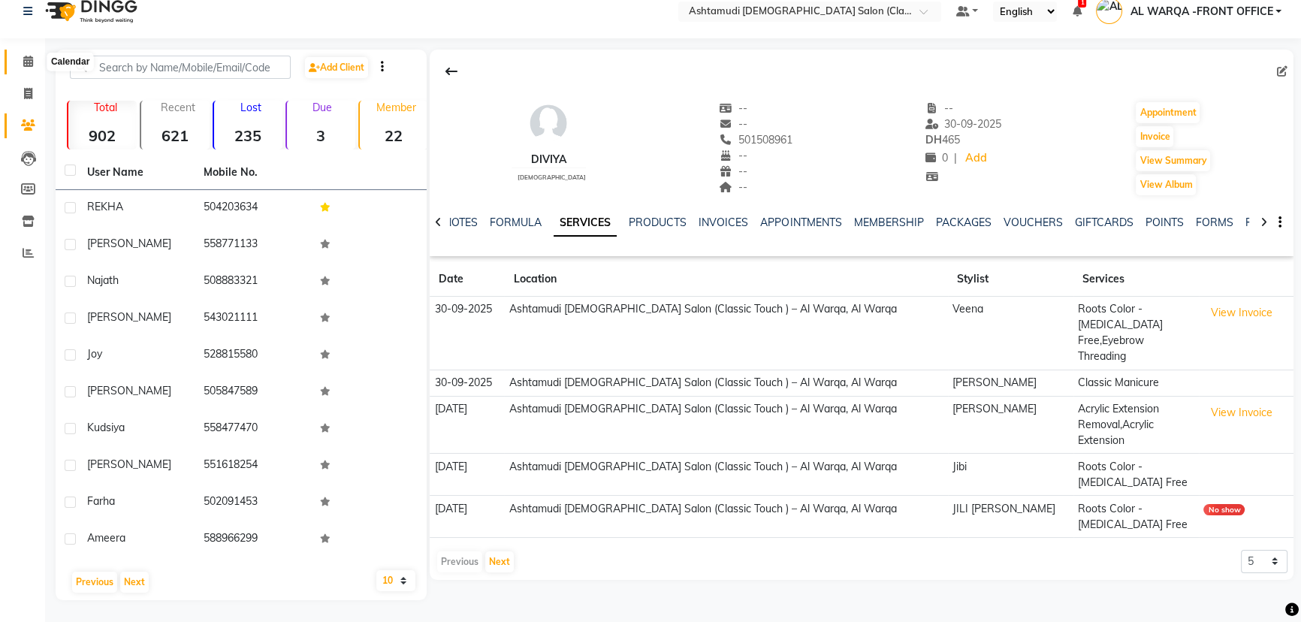  I want to click on a: FORMULA, so click(515, 222).